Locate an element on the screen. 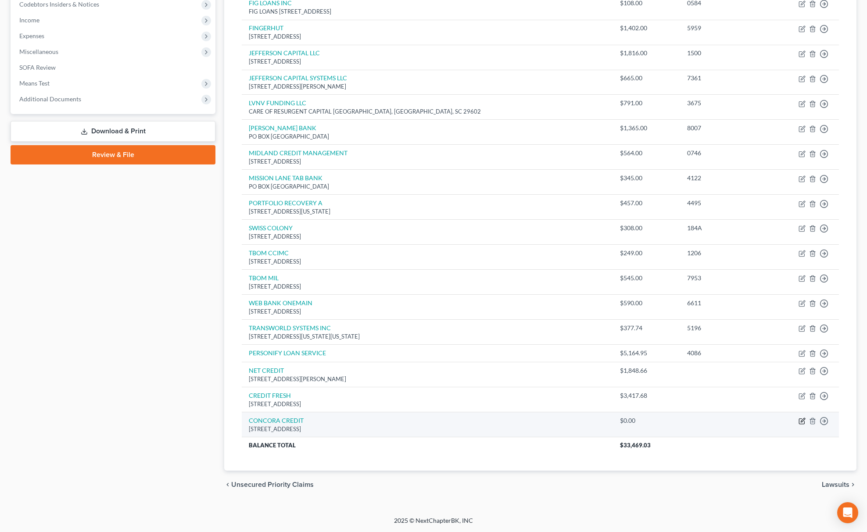  div: $1,402.00 is located at coordinates (647, 28).